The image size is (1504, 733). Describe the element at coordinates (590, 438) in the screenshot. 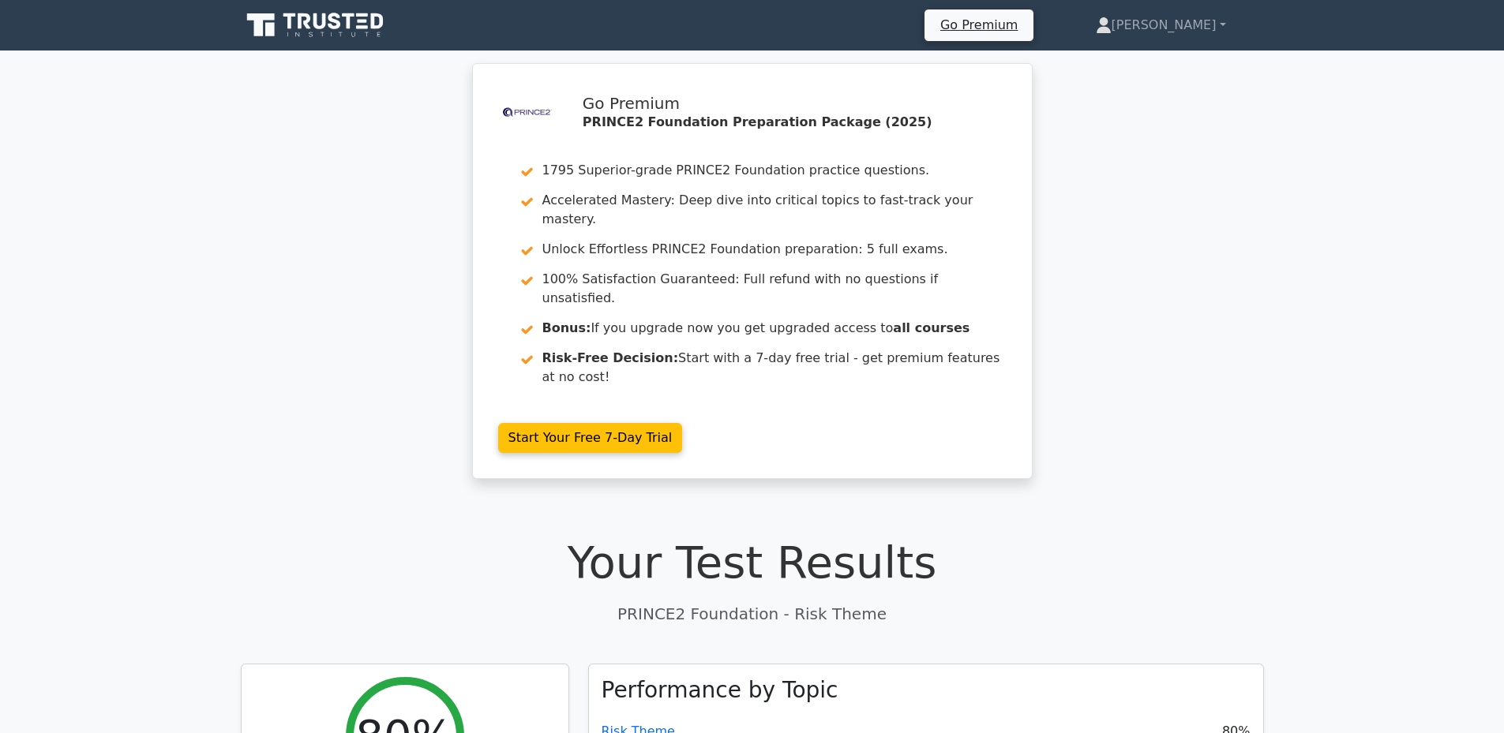

I see `a: Start Your Free 7-Day Trial` at that location.